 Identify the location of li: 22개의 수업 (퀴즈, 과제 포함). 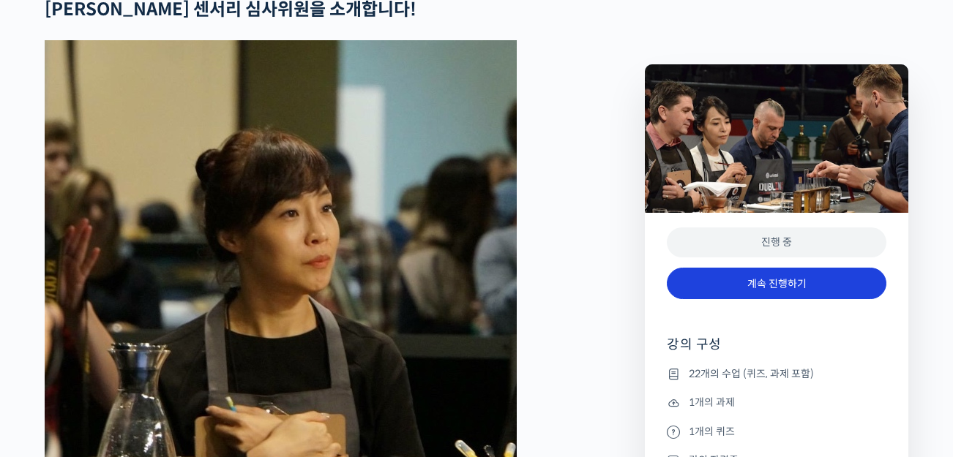
(777, 374).